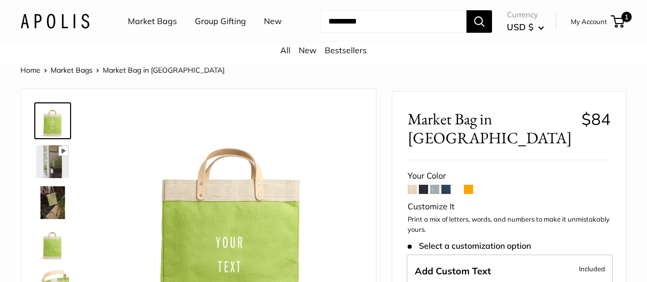 The image size is (647, 282). What do you see at coordinates (479, 21) in the screenshot?
I see `button: Search` at bounding box center [479, 21].